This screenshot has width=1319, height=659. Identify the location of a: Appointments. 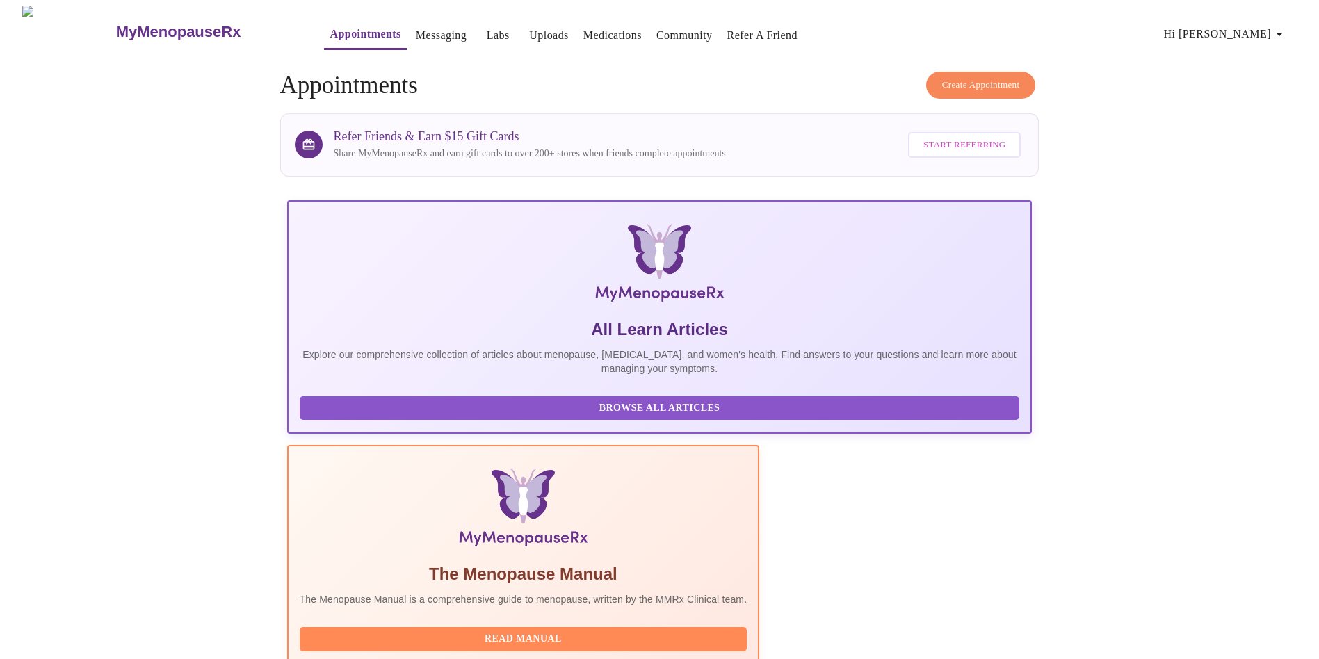
(365, 34).